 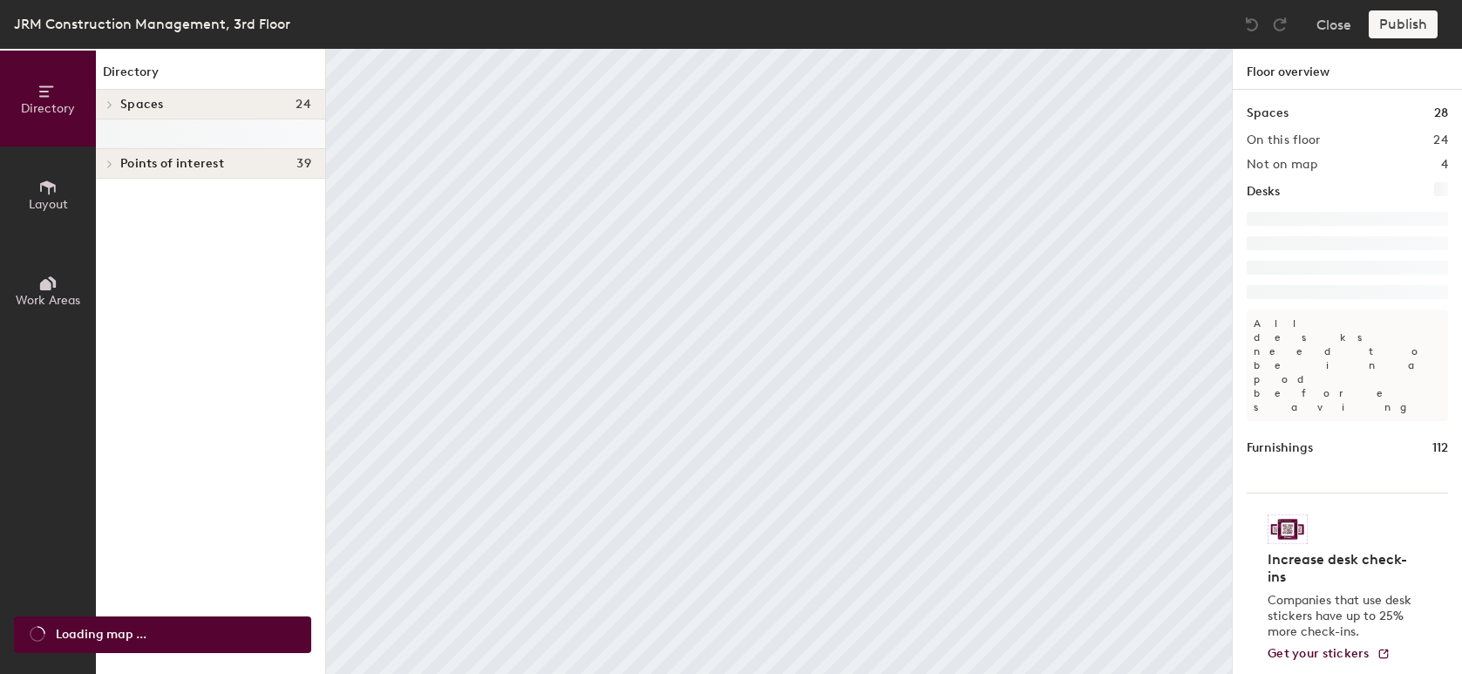 What do you see at coordinates (1347, 69) in the screenshot?
I see `h1: Floor overview` at bounding box center [1347, 69].